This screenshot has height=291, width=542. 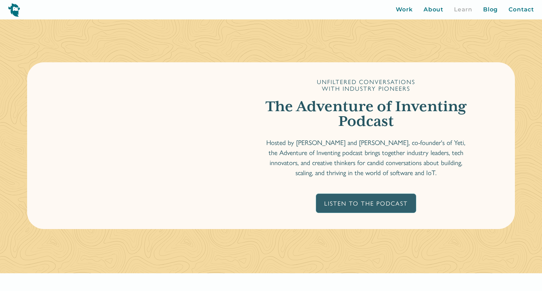 I want to click on a: Learn, so click(x=463, y=10).